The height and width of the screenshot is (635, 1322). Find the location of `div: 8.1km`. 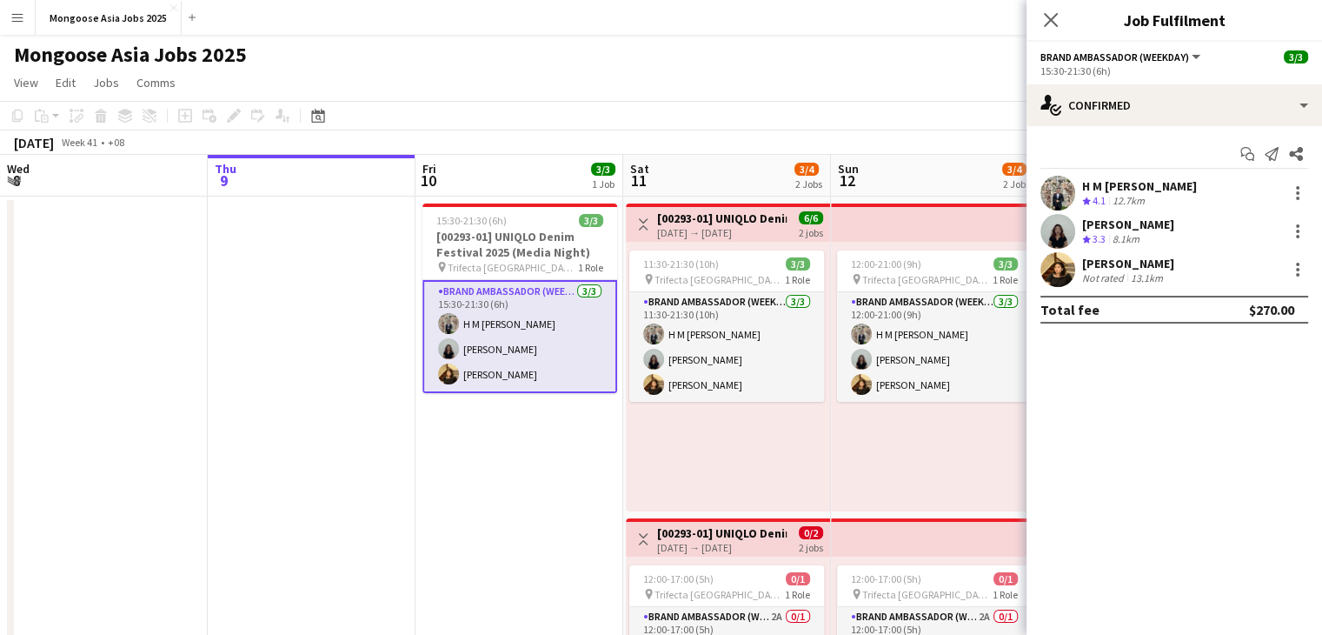

div: 8.1km is located at coordinates (1126, 239).